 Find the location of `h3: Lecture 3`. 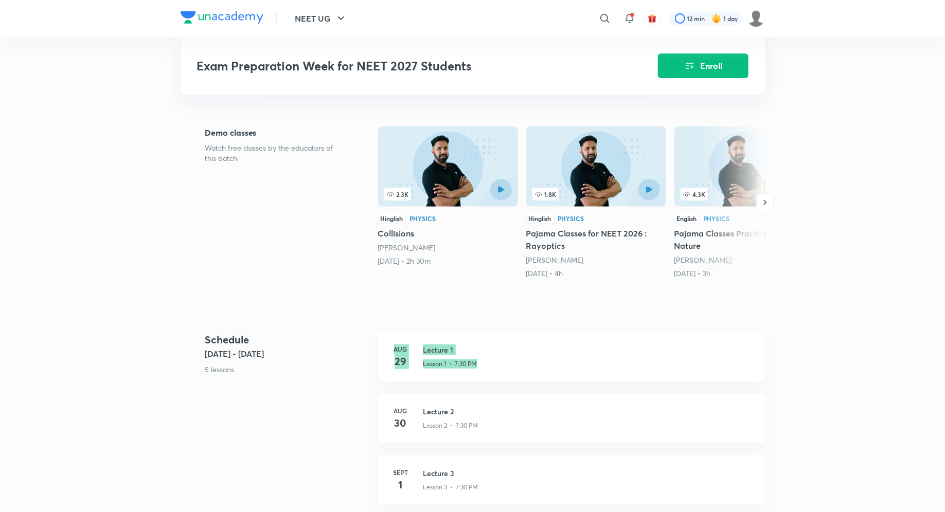

h3: Lecture 3 is located at coordinates (588, 473).